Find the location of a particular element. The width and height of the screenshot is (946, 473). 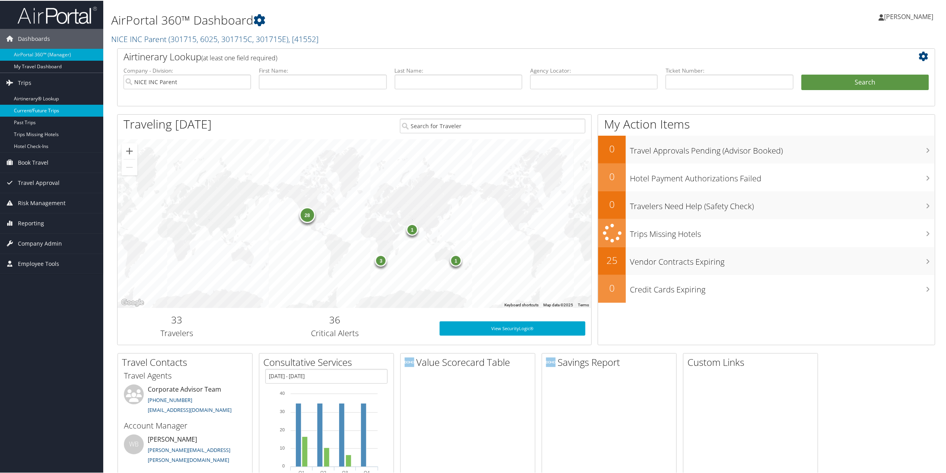

h3: Hotel Payment Authorizations Failed is located at coordinates (782, 176).